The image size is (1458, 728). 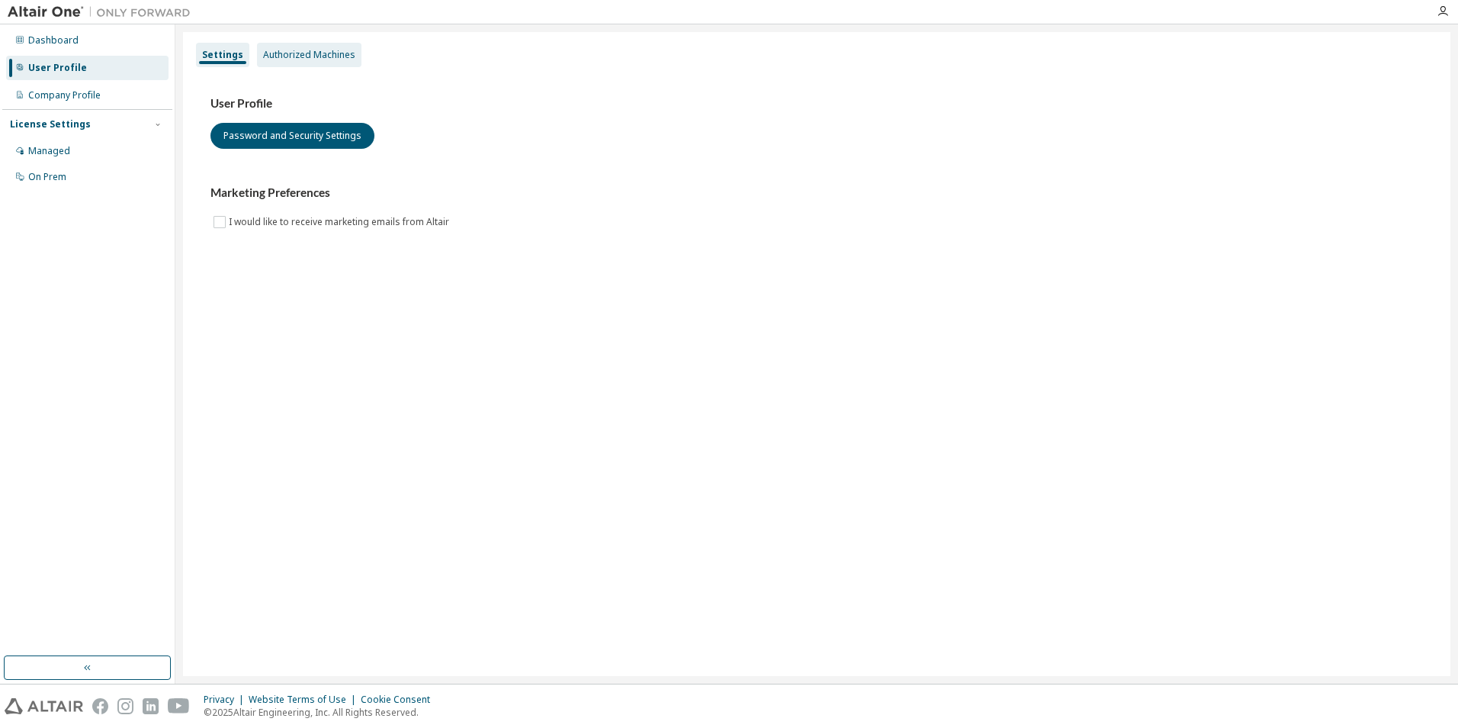 I want to click on div: On Prem, so click(x=47, y=177).